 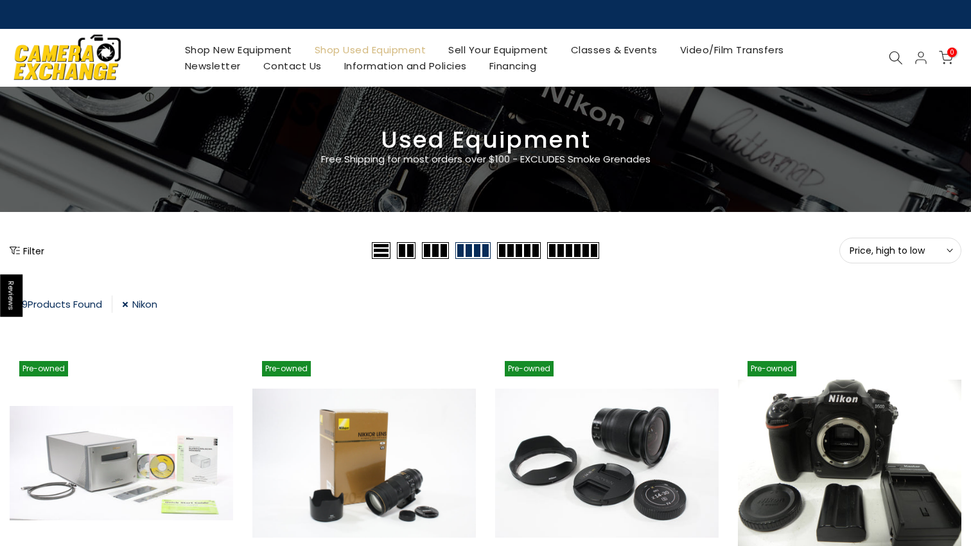 What do you see at coordinates (27, 250) in the screenshot?
I see `button: Show filters` at bounding box center [27, 250].